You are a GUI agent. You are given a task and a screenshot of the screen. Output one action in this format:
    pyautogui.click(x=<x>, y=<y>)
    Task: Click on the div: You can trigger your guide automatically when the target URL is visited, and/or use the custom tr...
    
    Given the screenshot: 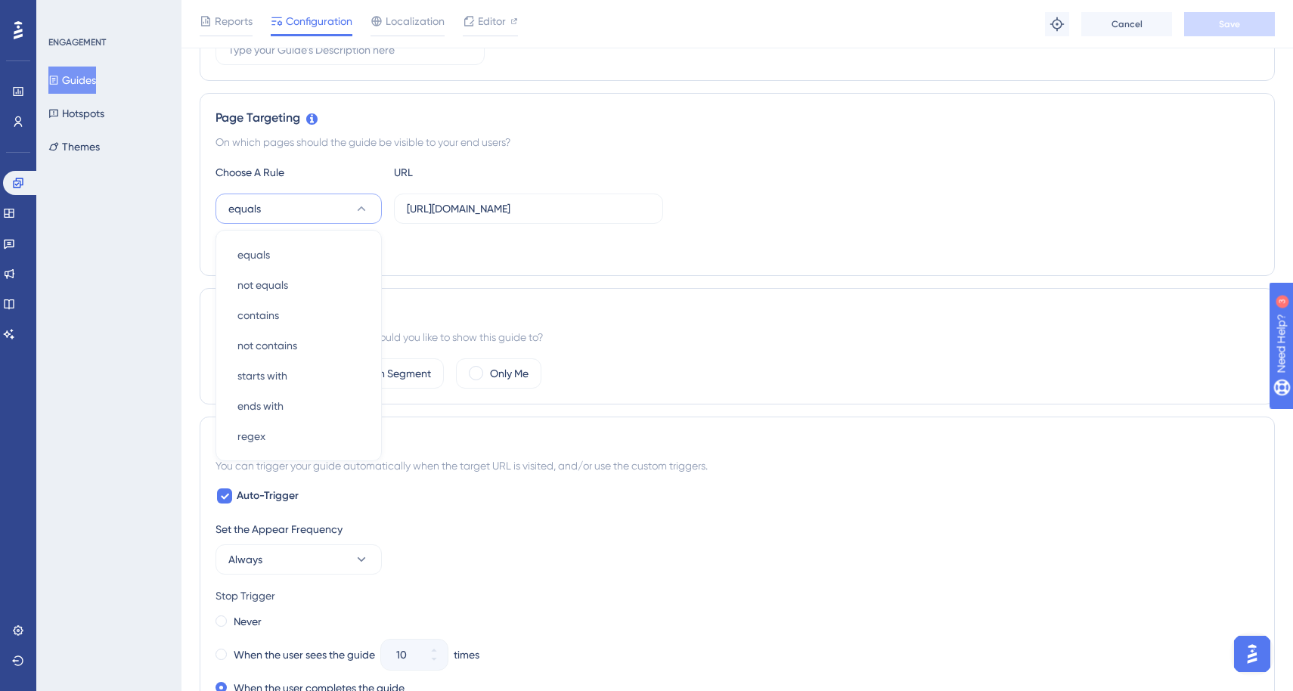 What is the action you would take?
    pyautogui.click(x=737, y=466)
    